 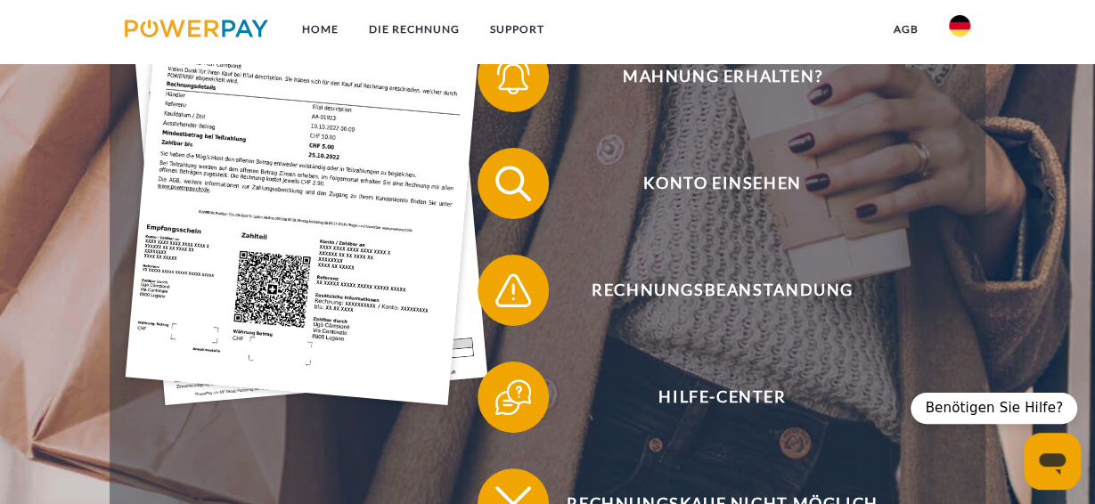 What do you see at coordinates (414, 29) in the screenshot?
I see `a: DIE RECHNUNG` at bounding box center [414, 29].